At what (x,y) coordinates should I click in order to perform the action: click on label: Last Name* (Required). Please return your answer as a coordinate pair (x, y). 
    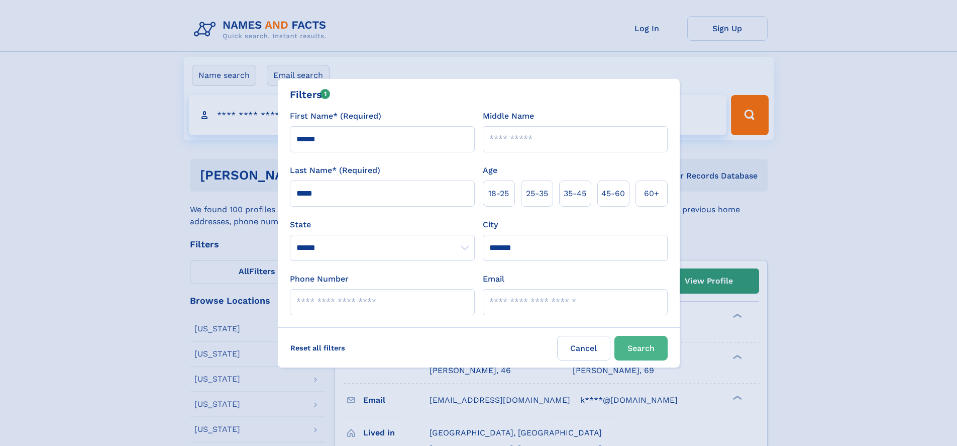
    Looking at the image, I should click on (335, 170).